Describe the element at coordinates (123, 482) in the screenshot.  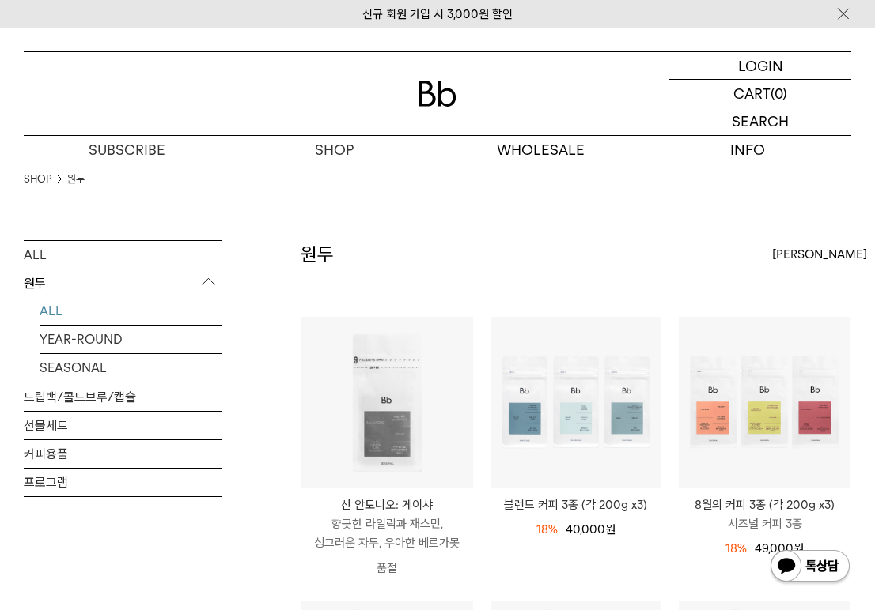
I see `a: 프로그램` at that location.